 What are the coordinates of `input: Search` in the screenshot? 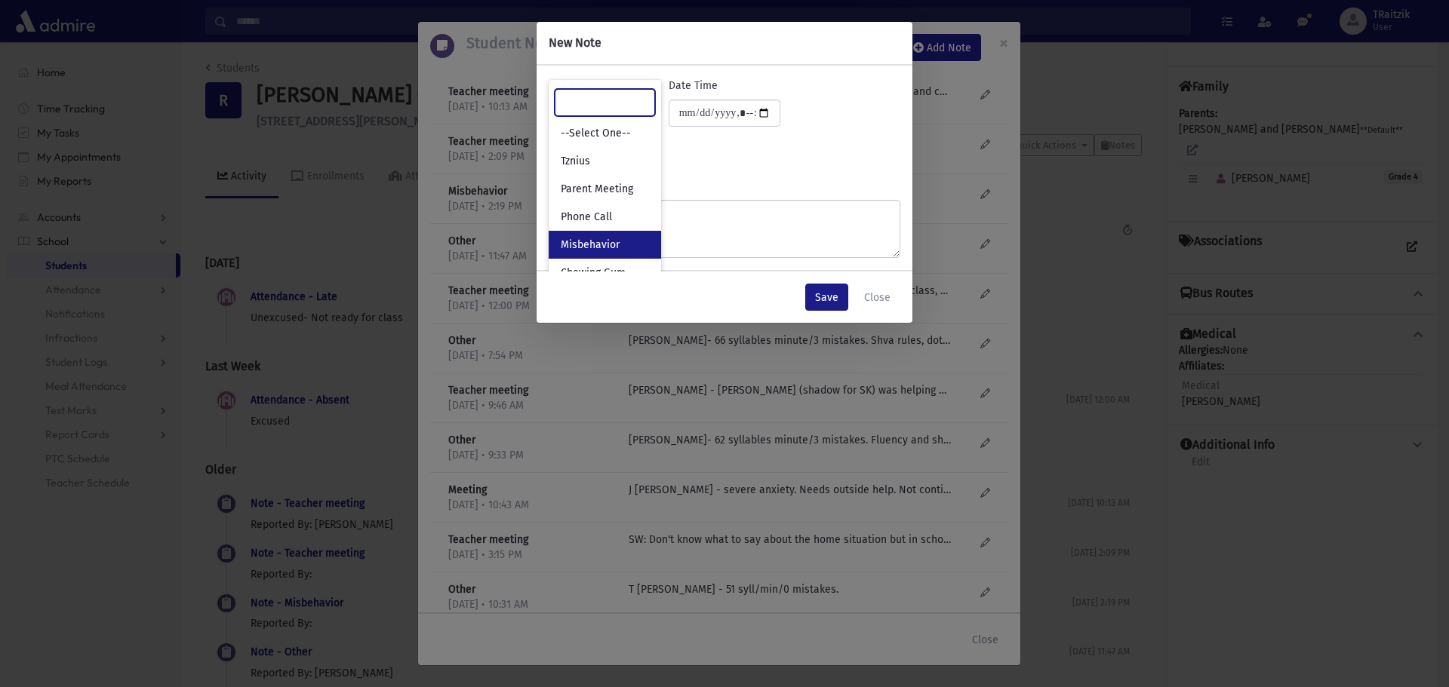 It's located at (604, 103).